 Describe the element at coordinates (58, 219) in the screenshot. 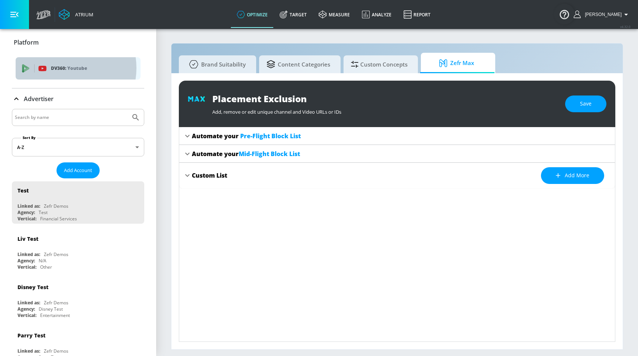

I see `div: Financial Services` at that location.